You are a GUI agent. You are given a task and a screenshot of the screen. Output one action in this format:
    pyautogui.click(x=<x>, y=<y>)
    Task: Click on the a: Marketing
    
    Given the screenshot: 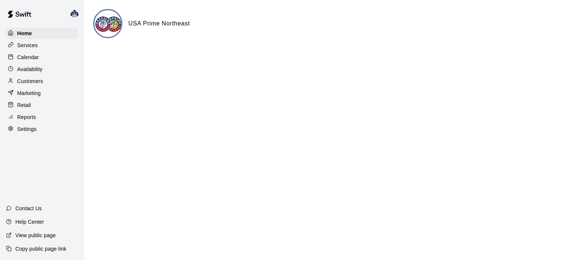 What is the action you would take?
    pyautogui.click(x=42, y=93)
    